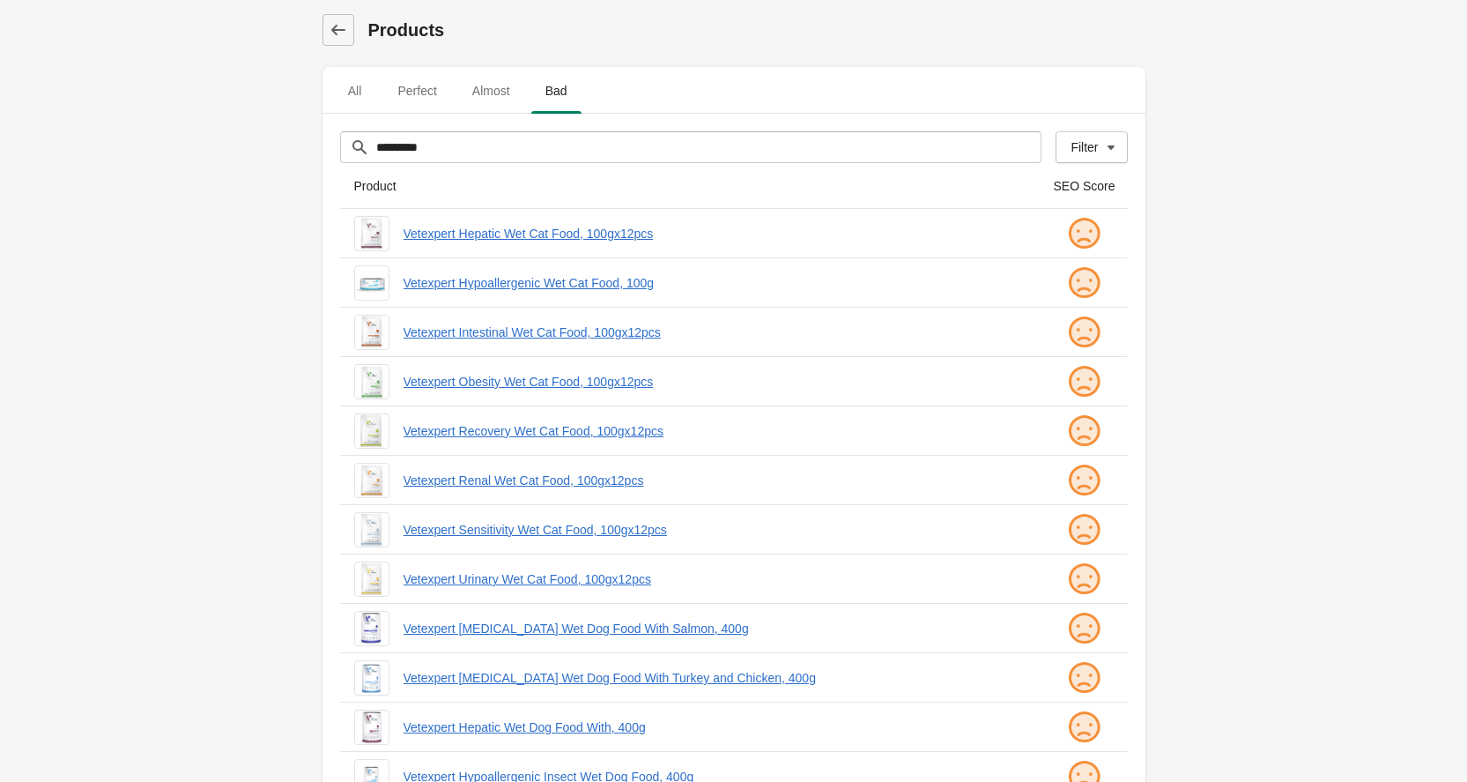  What do you see at coordinates (1091, 147) in the screenshot?
I see `button: Filter` at bounding box center [1091, 147].